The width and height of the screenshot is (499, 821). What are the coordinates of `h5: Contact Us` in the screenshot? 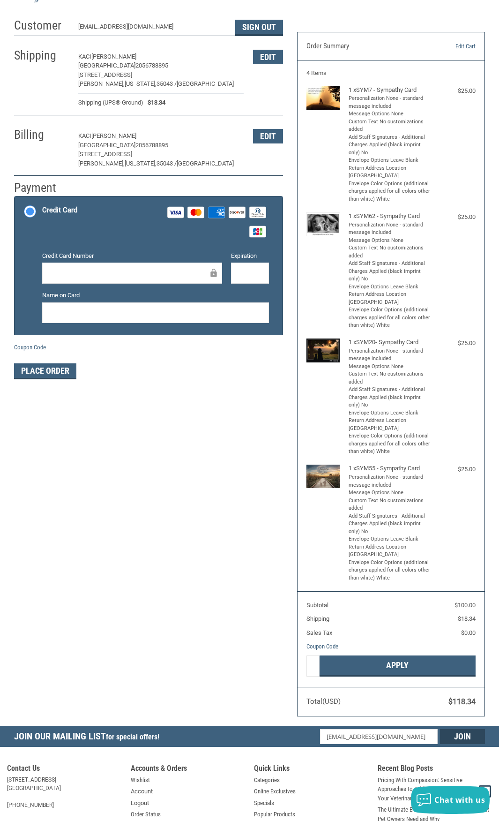 It's located at (64, 769).